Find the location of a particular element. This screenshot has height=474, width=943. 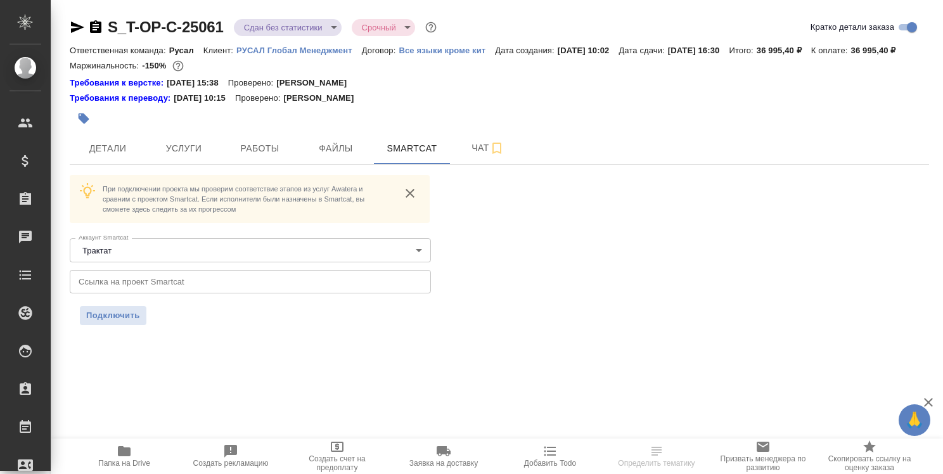

button: Подключить is located at coordinates (113, 316).